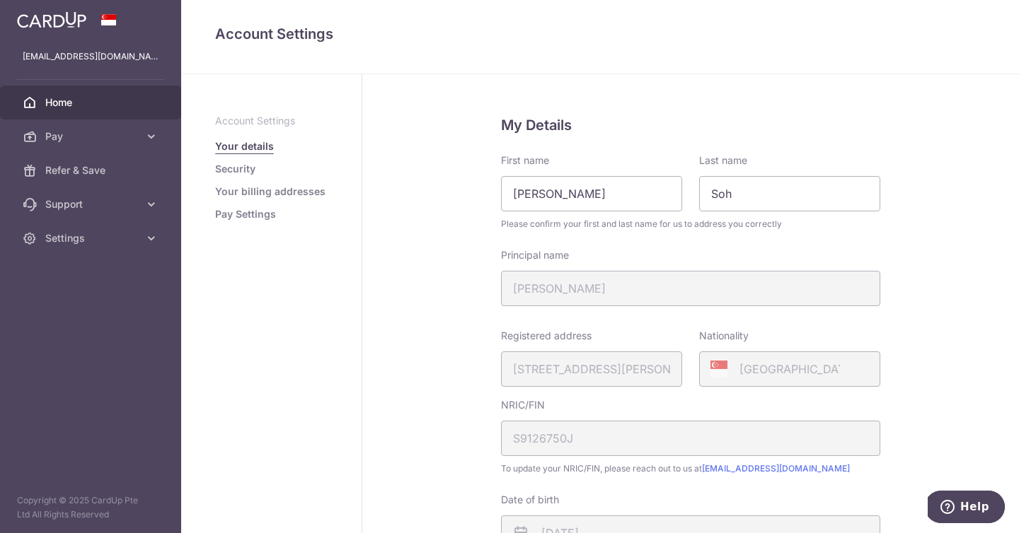  I want to click on label: Date of birth, so click(530, 500).